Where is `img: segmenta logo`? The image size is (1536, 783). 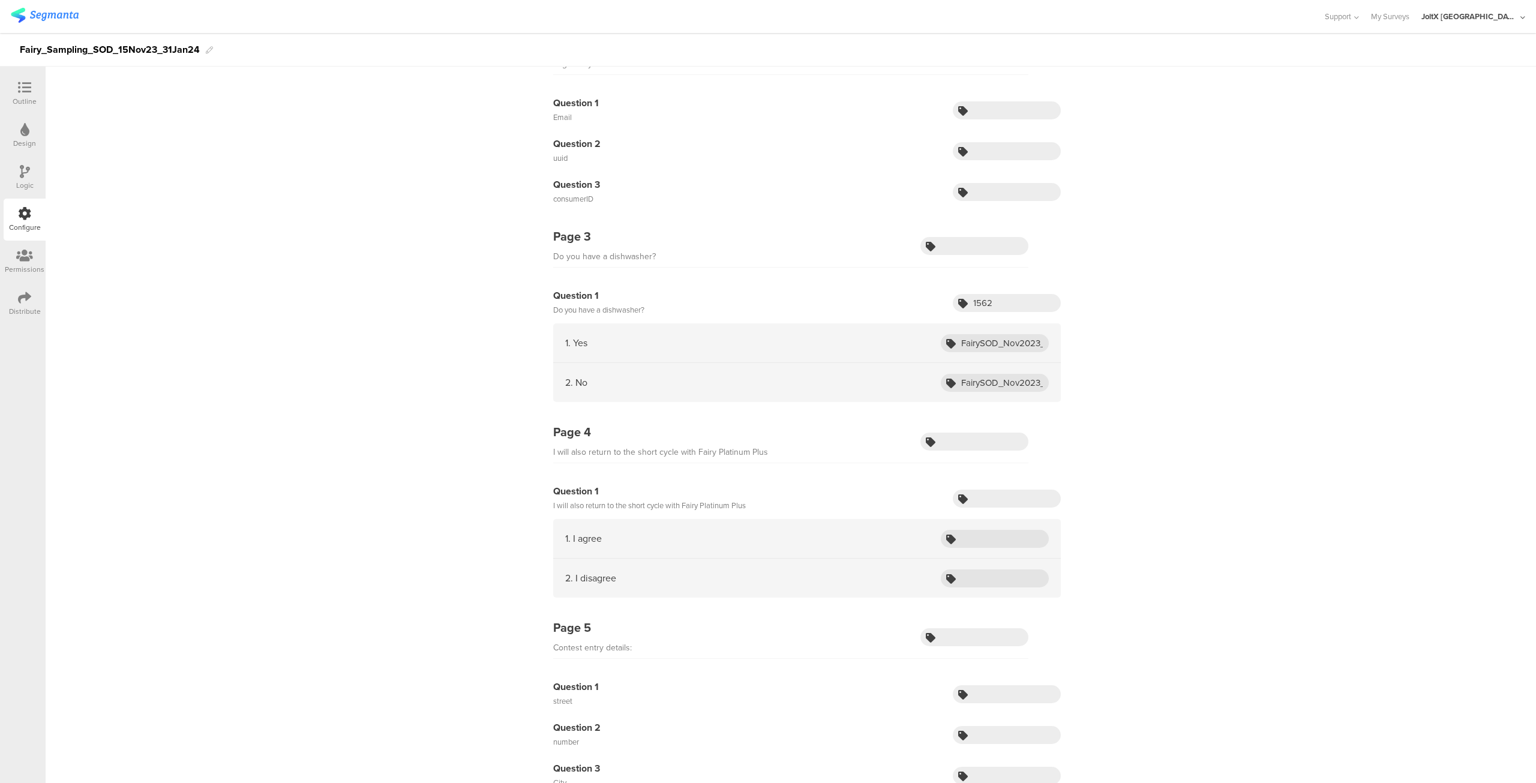
img: segmenta logo is located at coordinates (44, 15).